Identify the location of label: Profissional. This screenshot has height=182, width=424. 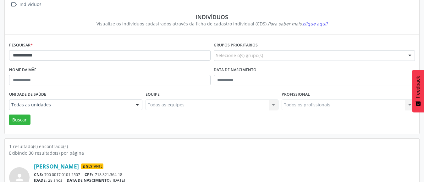
(296, 95).